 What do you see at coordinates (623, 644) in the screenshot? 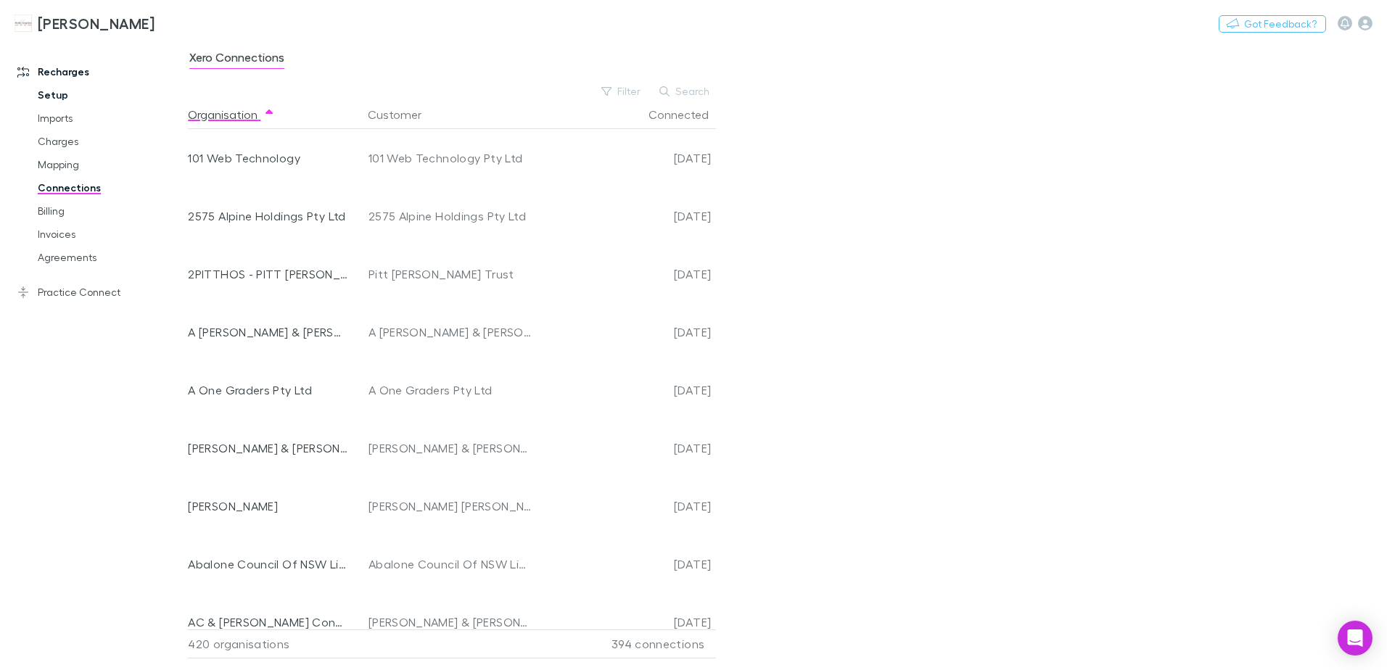
I see `div: 394 connections` at bounding box center [623, 644].